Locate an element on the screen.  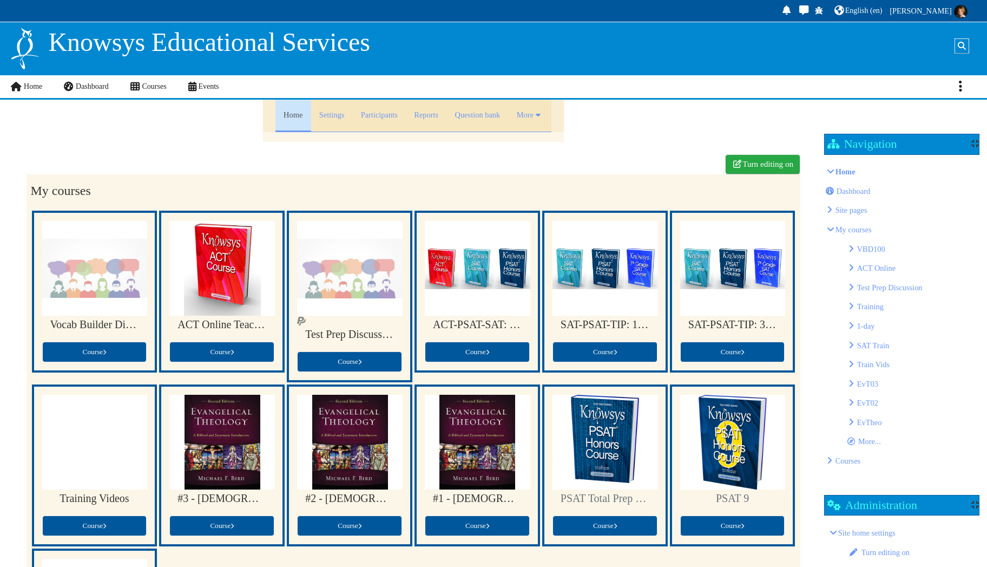
h3: PSAT 9 is located at coordinates (733, 498).